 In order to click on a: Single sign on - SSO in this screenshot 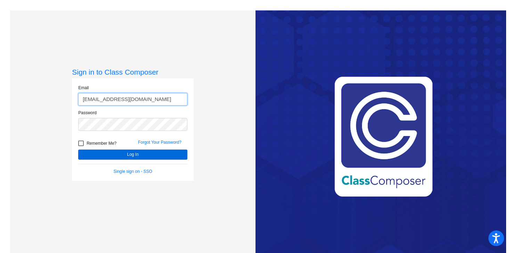, I will do `click(133, 172)`.